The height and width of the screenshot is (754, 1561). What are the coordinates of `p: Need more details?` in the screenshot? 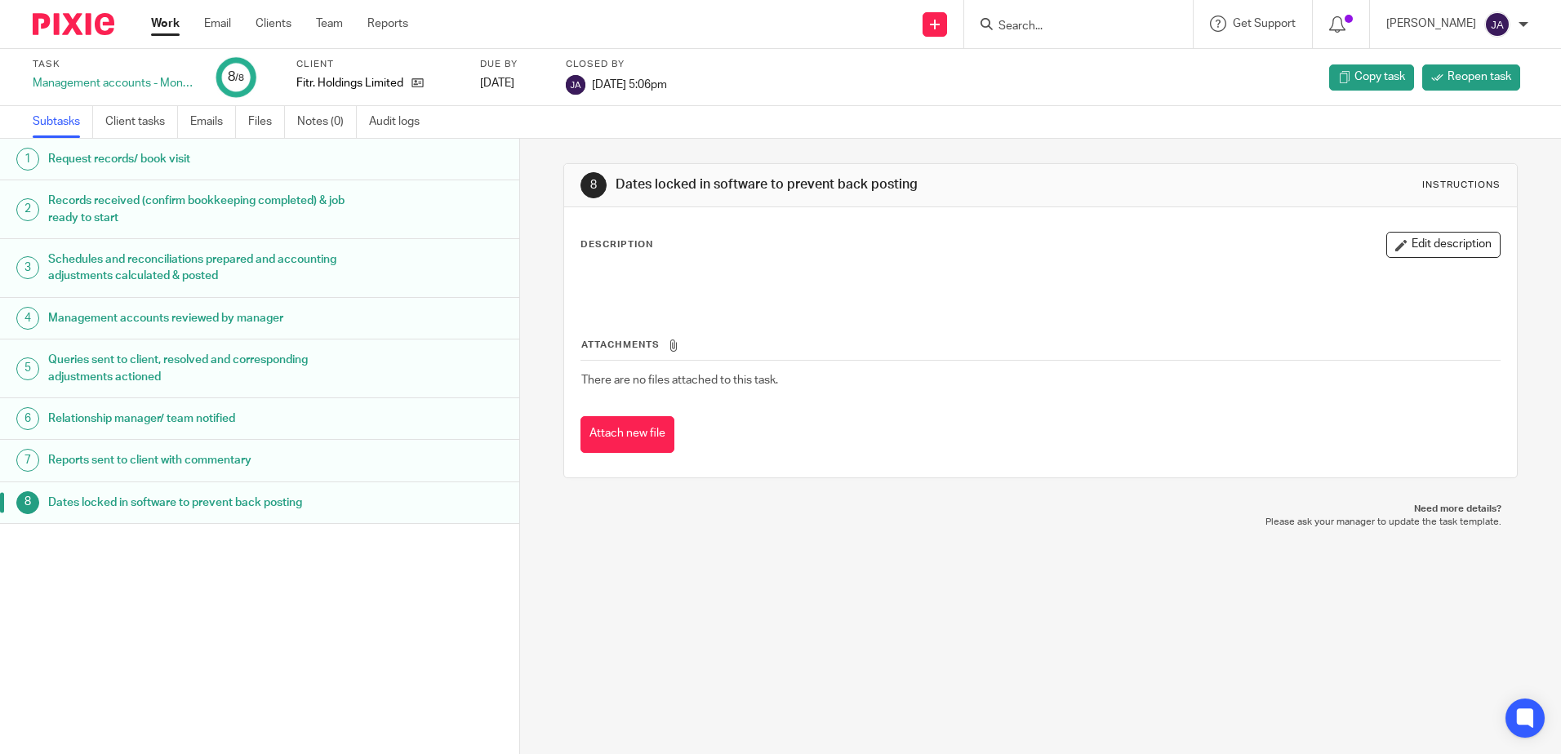 It's located at (1040, 509).